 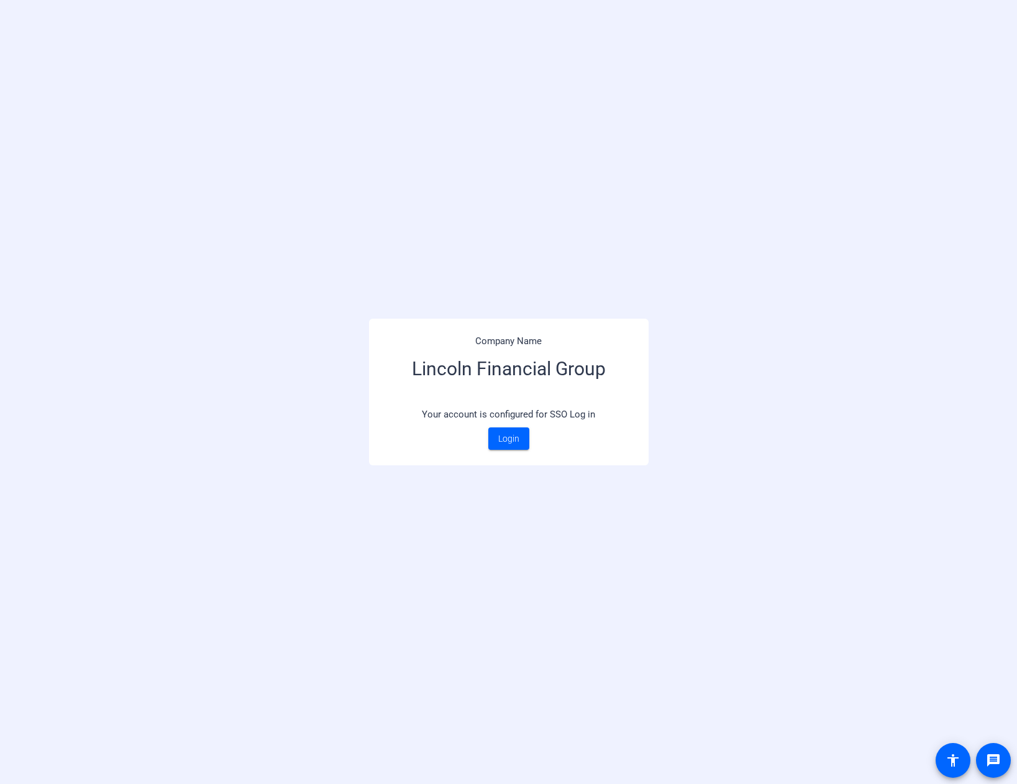 What do you see at coordinates (509, 438) in the screenshot?
I see `a: Login` at bounding box center [509, 438].